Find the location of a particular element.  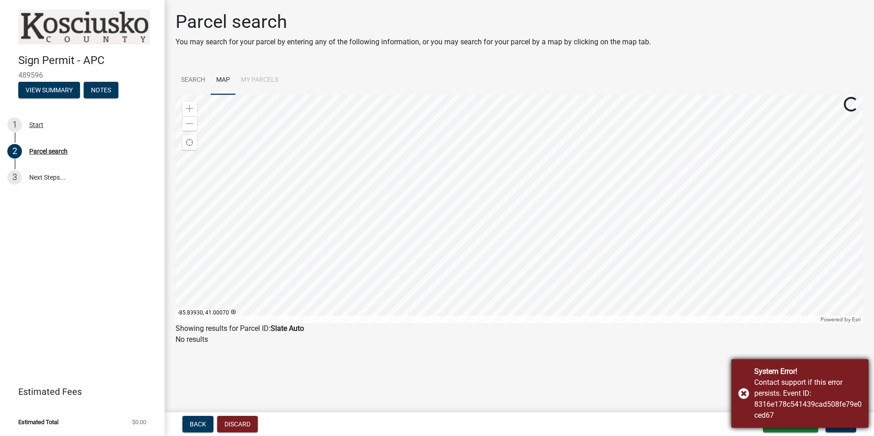

div: Find my location is located at coordinates (190, 143).